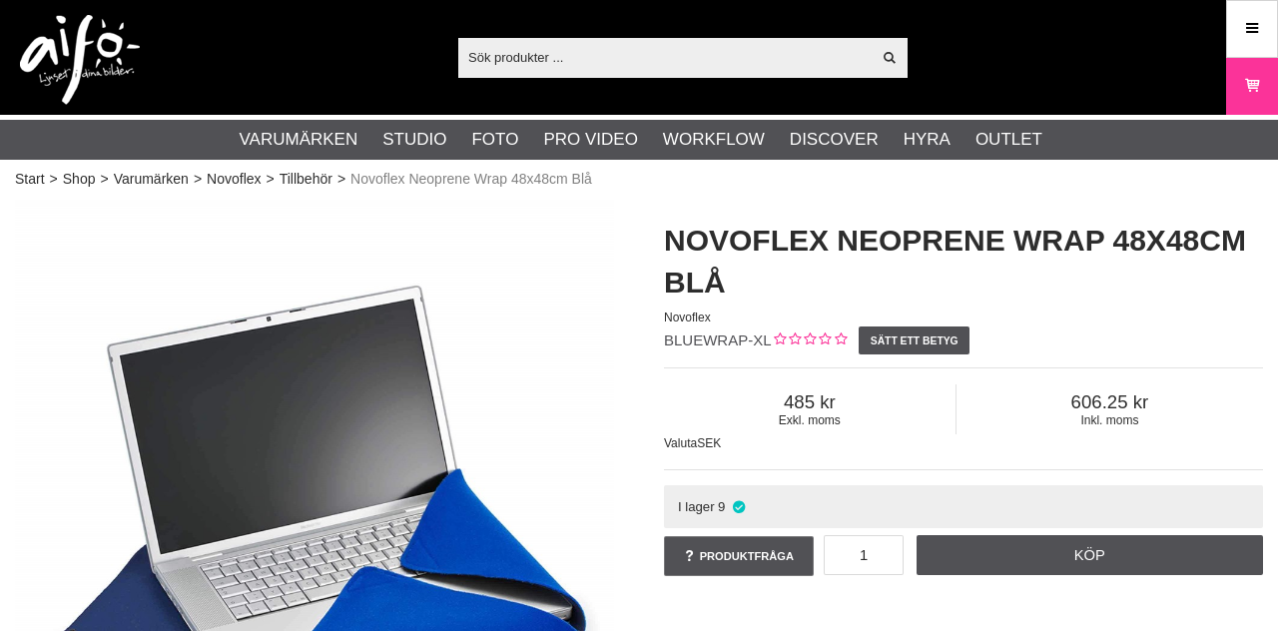 This screenshot has width=1278, height=631. What do you see at coordinates (721, 506) in the screenshot?
I see `span: 9` at bounding box center [721, 506].